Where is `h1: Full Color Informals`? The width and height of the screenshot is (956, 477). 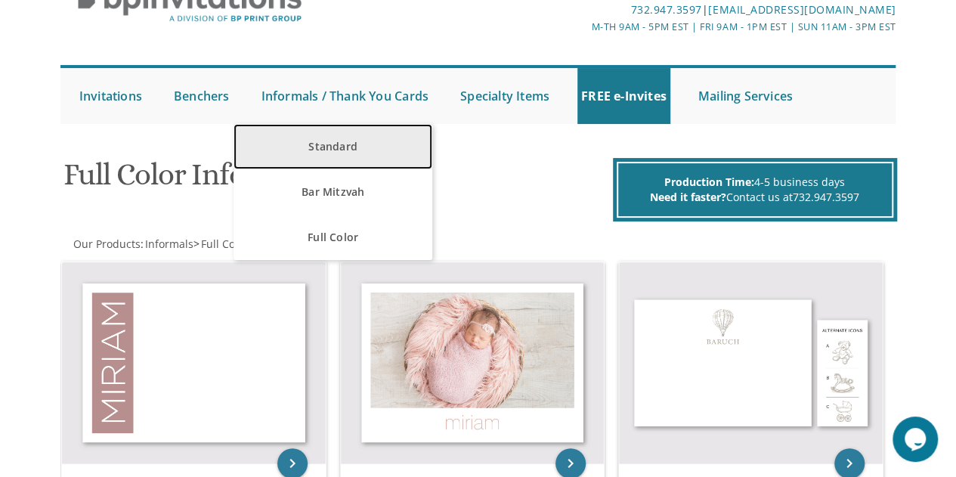
h1: Full Color Informals is located at coordinates (336, 180).